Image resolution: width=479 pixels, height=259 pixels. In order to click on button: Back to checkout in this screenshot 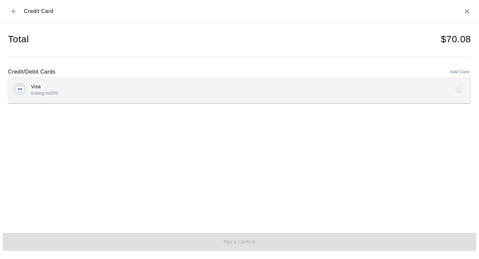, I will do `click(14, 11)`.